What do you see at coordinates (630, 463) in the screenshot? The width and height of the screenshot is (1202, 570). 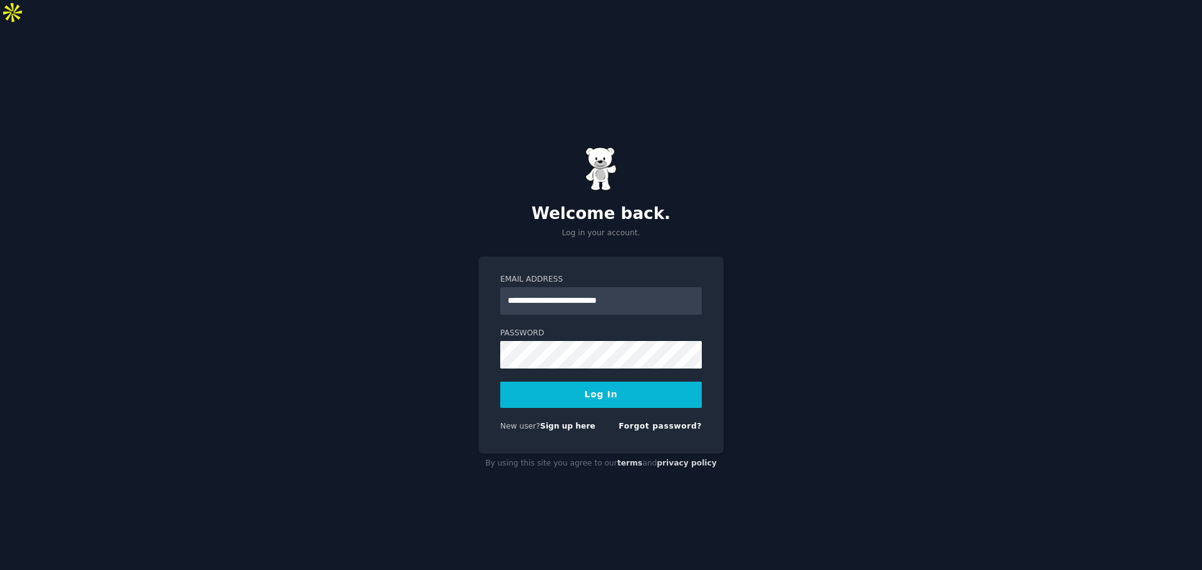 I see `a: terms` at bounding box center [630, 463].